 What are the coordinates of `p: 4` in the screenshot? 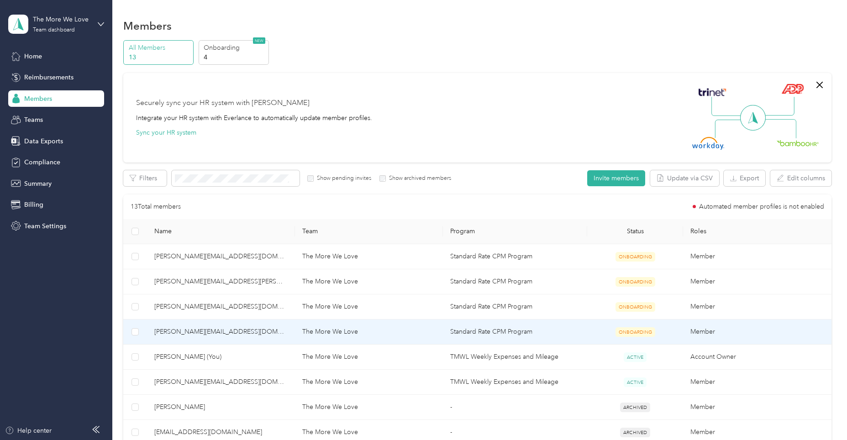 It's located at (235, 57).